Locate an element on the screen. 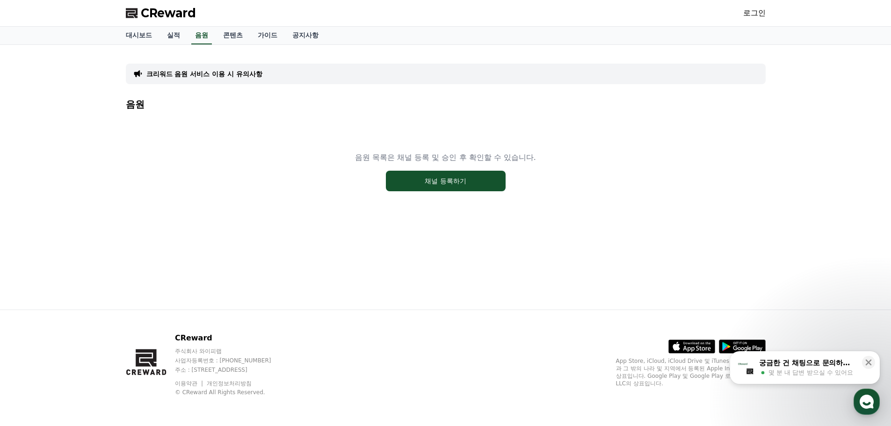 The image size is (891, 426). span: 대화 is located at coordinates (91, 315).